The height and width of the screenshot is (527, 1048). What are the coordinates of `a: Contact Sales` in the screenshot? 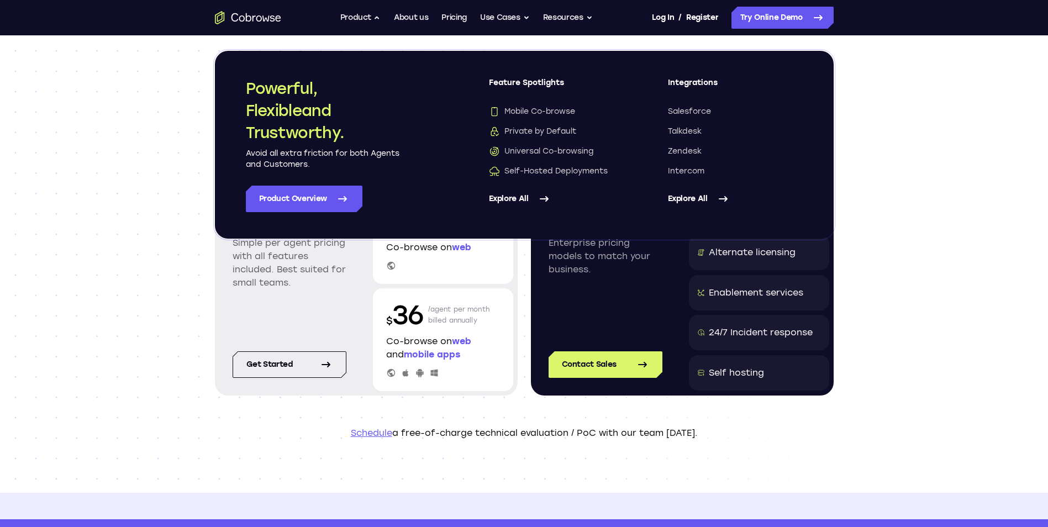 It's located at (605, 365).